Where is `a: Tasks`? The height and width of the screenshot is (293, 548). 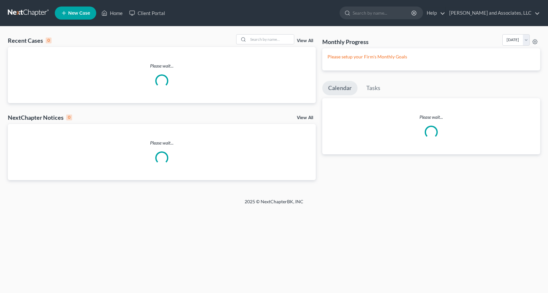
a: Tasks is located at coordinates (373, 88).